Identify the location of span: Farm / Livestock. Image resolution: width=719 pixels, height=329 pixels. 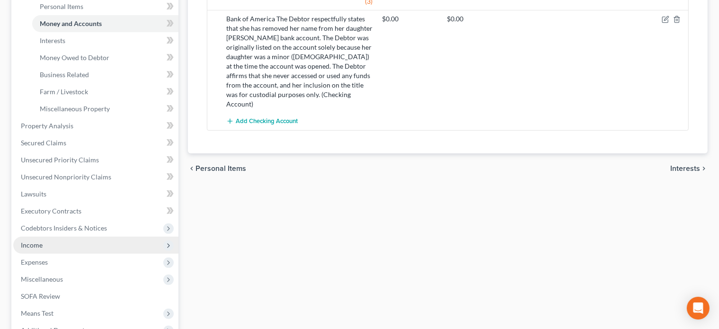
(64, 91).